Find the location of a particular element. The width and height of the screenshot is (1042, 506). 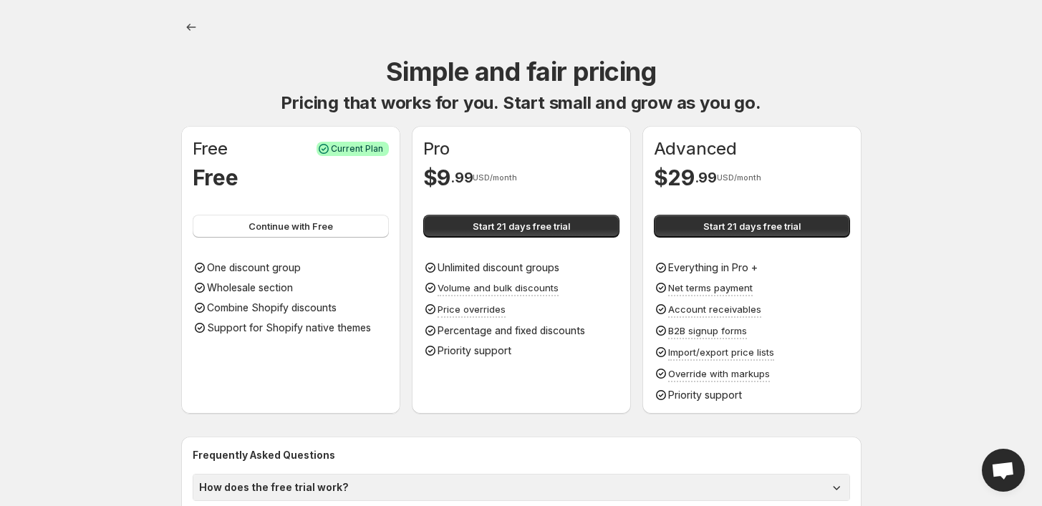

h1: Pro is located at coordinates (436, 149).